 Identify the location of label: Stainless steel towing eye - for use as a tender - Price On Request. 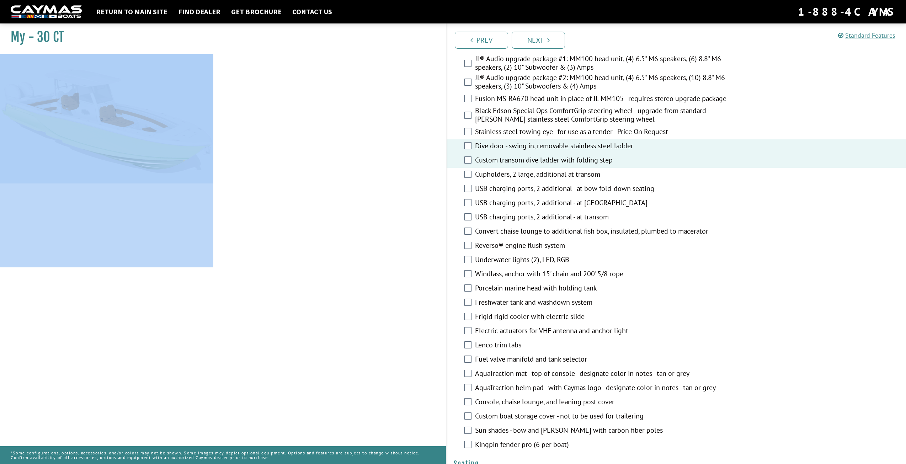
(604, 132).